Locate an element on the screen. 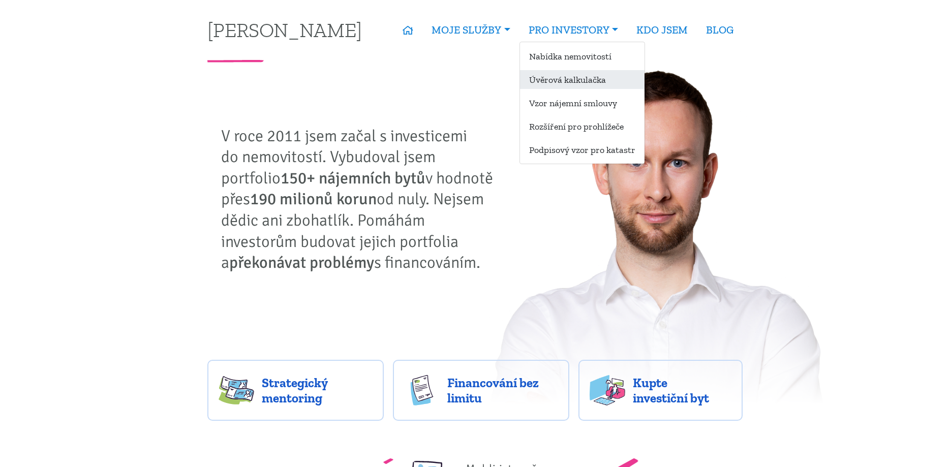  strong: 150+ nájemních bytů is located at coordinates (353, 178).